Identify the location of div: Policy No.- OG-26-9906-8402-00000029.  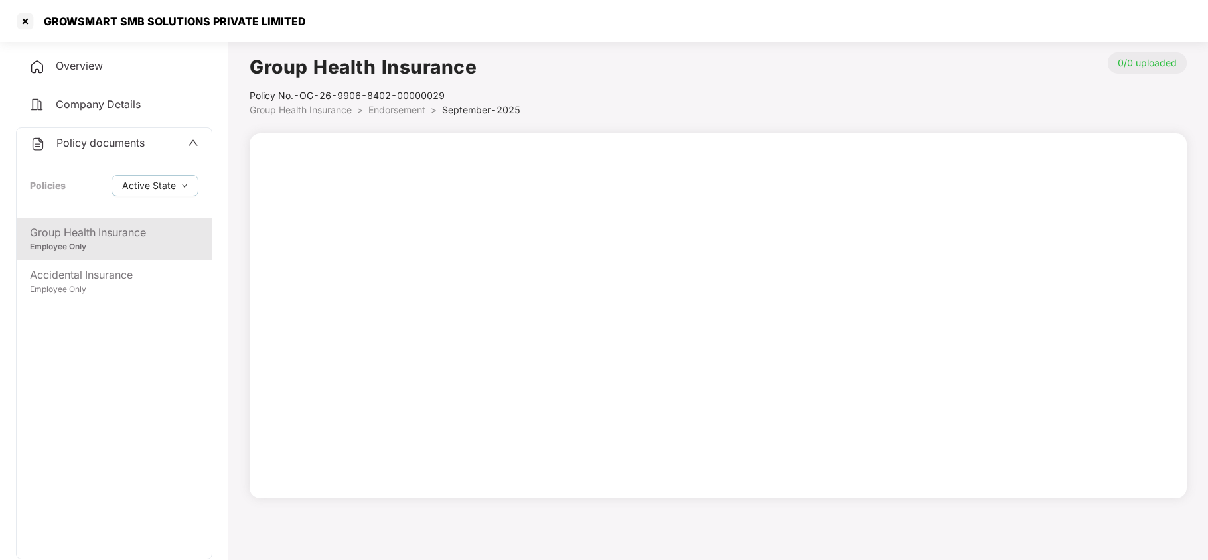
(385, 96).